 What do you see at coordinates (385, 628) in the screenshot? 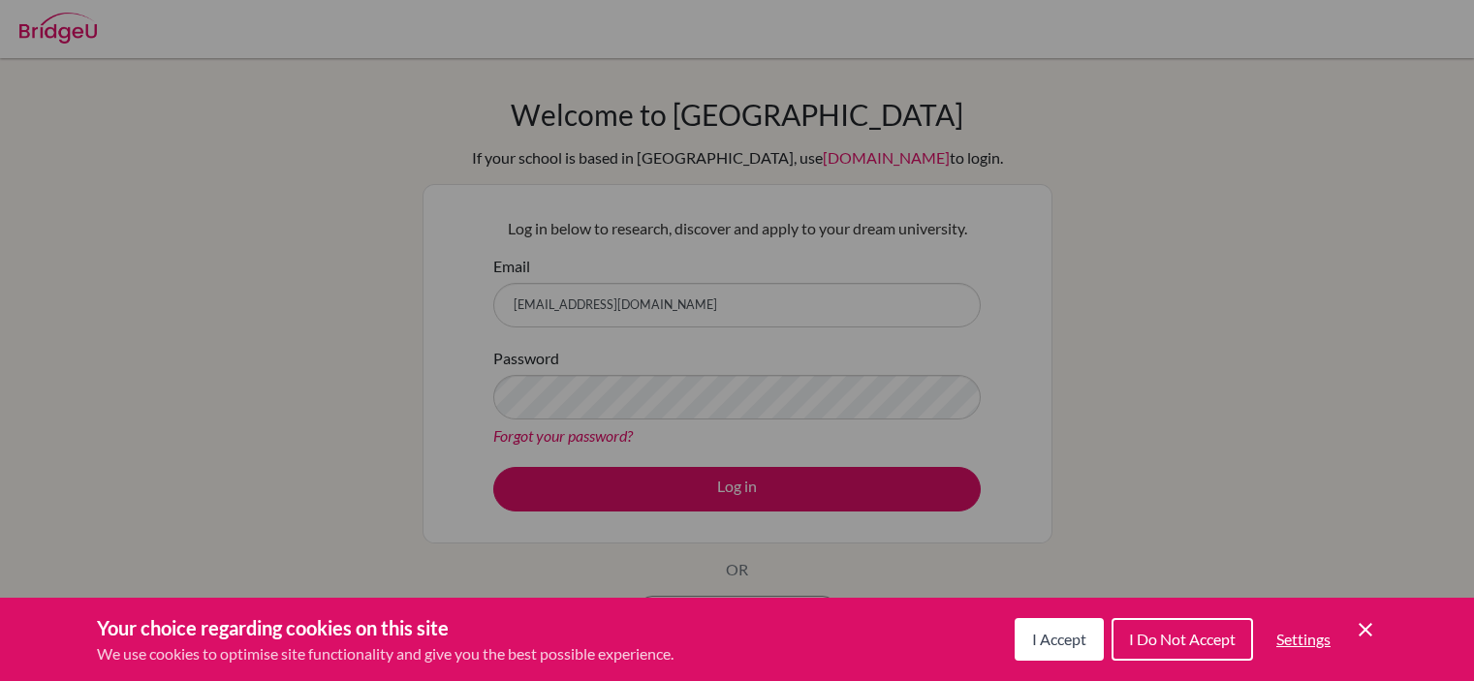
I see `h3: Your choice regarding cookies on this site` at bounding box center [385, 628].